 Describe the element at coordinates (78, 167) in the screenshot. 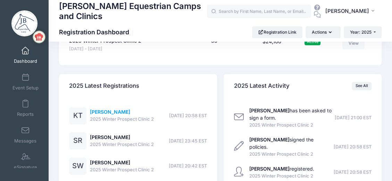

I see `div: SW` at that location.